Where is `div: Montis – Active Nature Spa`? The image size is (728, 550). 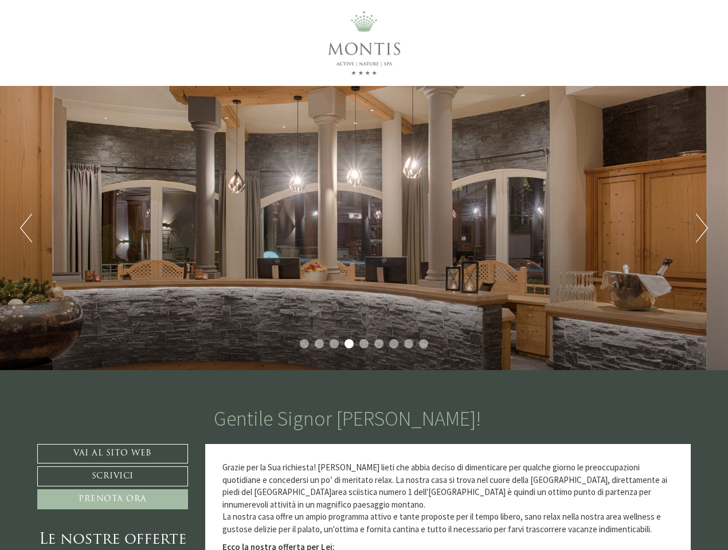 div: Montis – Active Nature Spa is located at coordinates (84, 37).